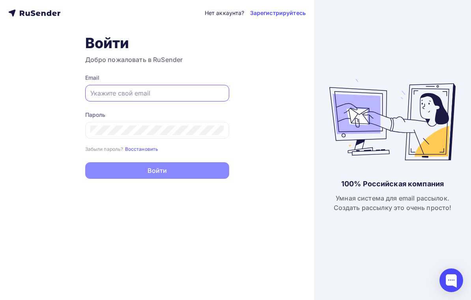 This screenshot has height=300, width=471. I want to click on div: 100% Российская компания, so click(393, 184).